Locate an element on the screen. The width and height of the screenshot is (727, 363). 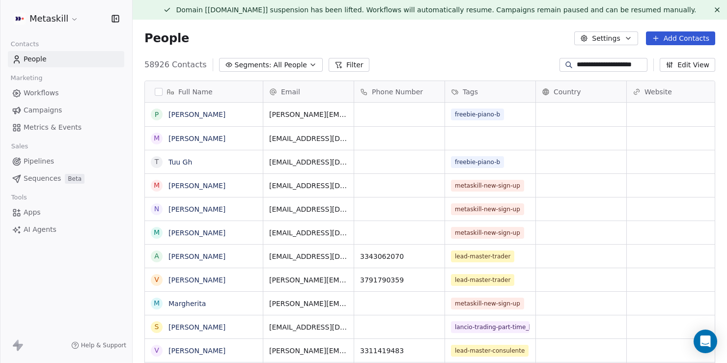
span: Phone Number is located at coordinates (397, 92).